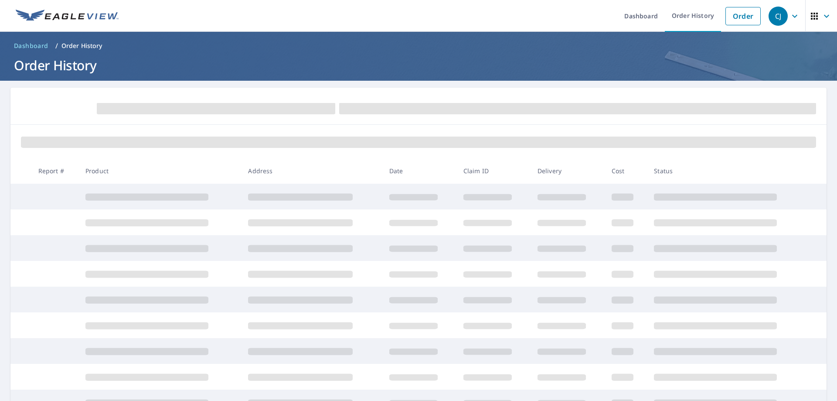 This screenshot has height=401, width=837. I want to click on th: Address, so click(311, 170).